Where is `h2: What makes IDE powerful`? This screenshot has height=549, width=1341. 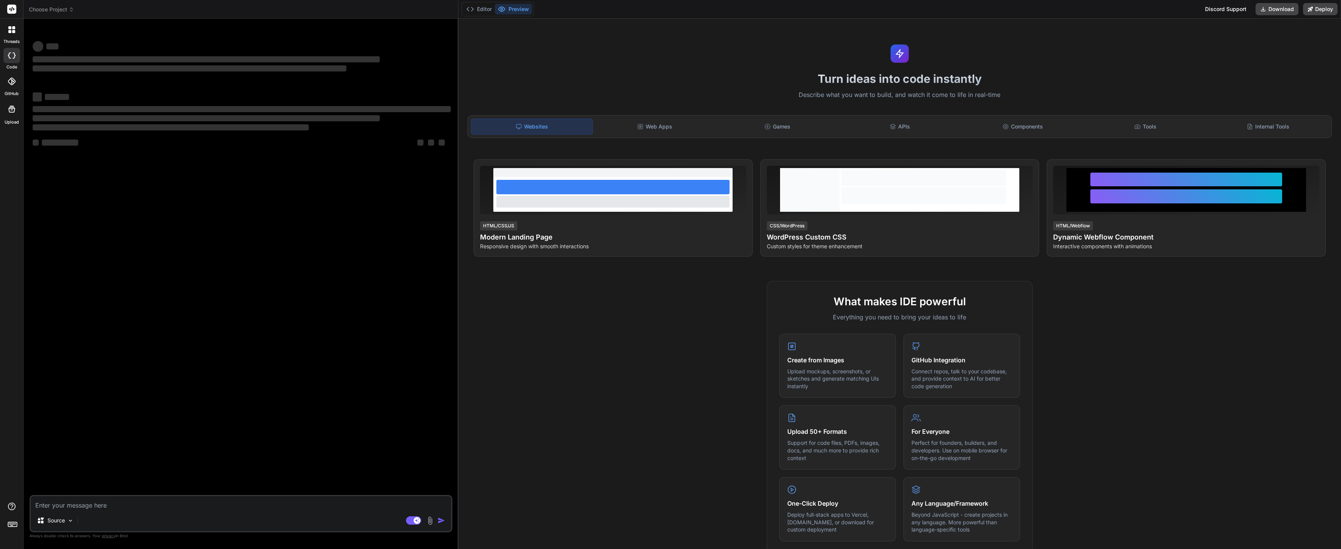
h2: What makes IDE powerful is located at coordinates (900, 301).